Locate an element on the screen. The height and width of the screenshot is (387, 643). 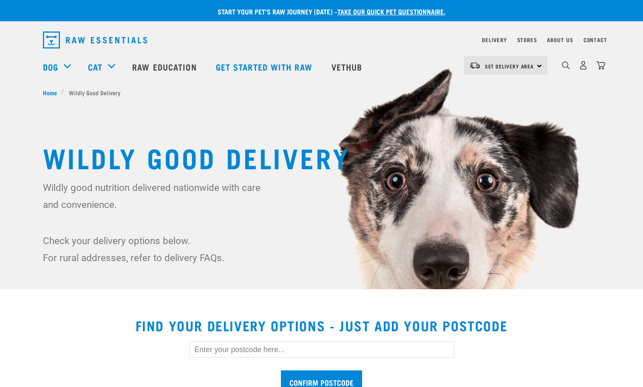
img: home-icon@2x.png is located at coordinates (601, 65).